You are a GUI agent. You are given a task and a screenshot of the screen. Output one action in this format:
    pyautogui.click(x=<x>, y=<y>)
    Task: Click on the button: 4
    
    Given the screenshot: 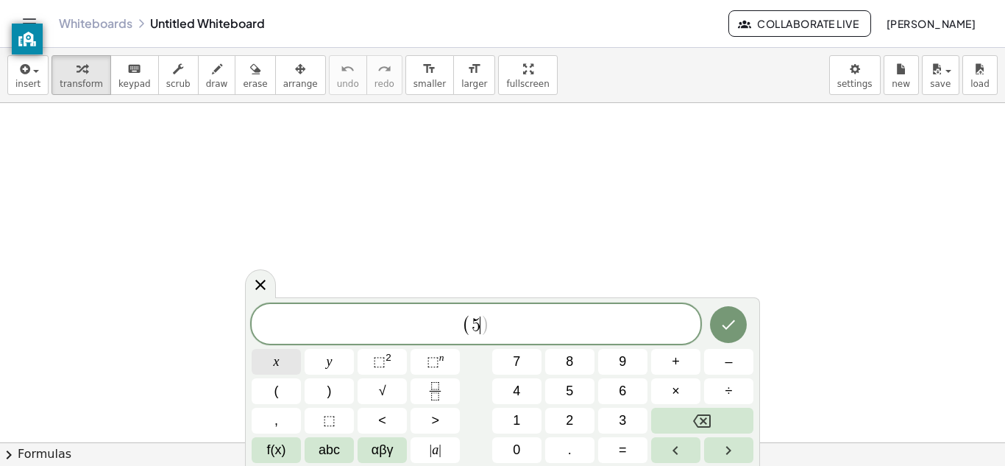 What is the action you would take?
    pyautogui.click(x=516, y=391)
    